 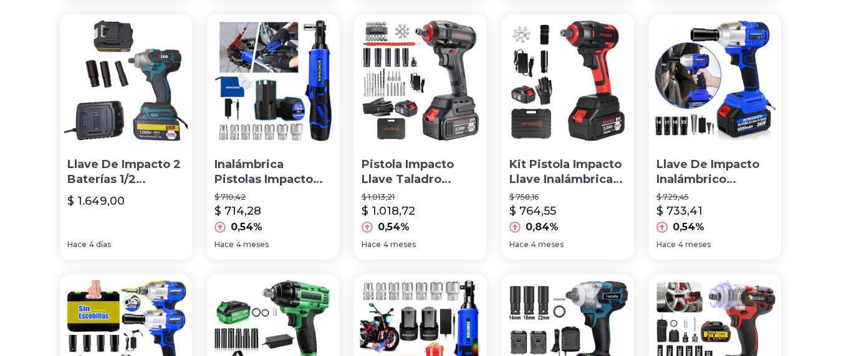 I want to click on a: Llave De Impacto Inalámbrico Electrica 6ah Bateria 420n.mLlave De Impacto Inalámbrico Electrica 6..., so click(x=715, y=137).